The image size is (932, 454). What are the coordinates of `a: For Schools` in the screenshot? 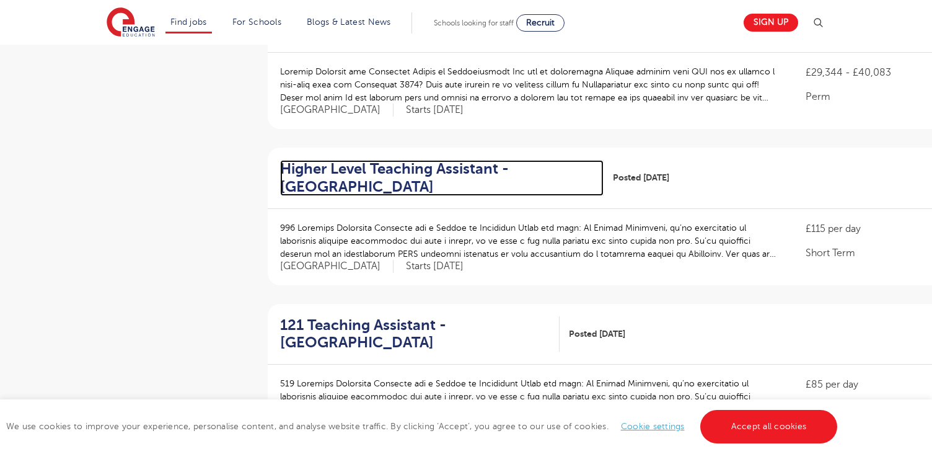 It's located at (257, 22).